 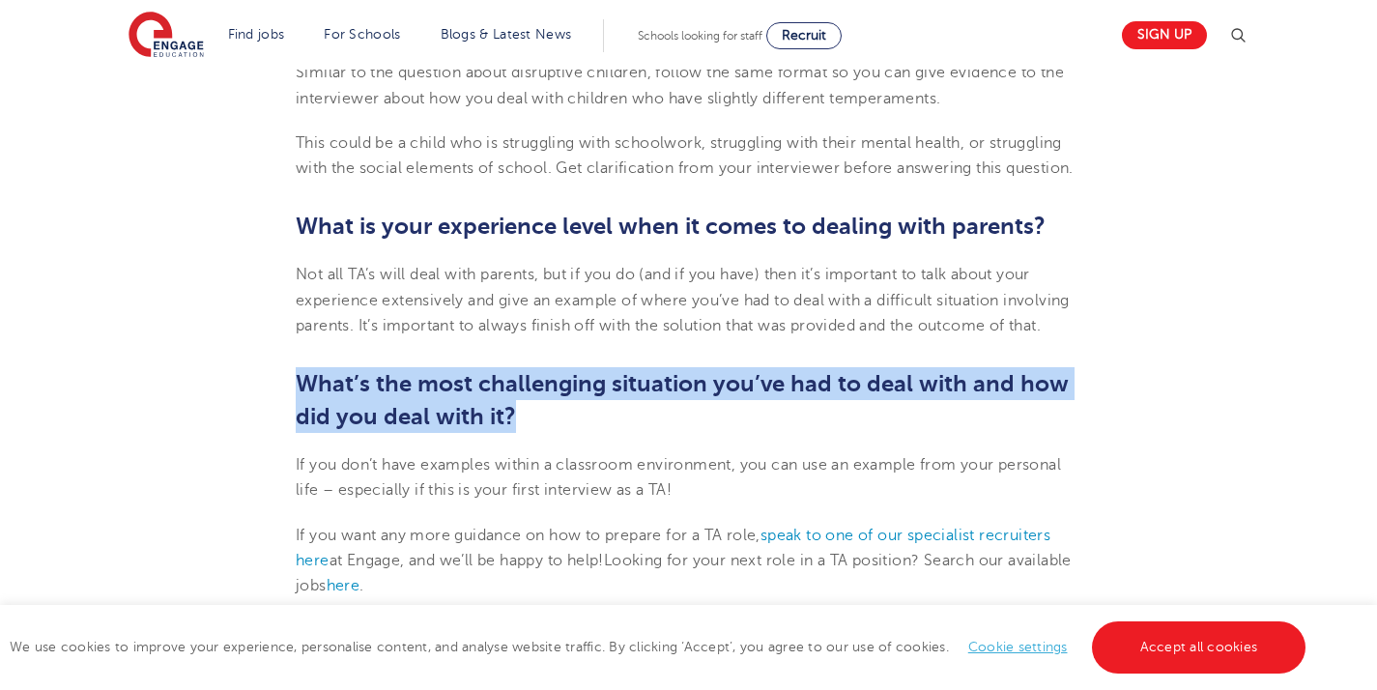 I want to click on span: We use cookies to improve your experience, personalise content, and analyse website traffic. By c..., so click(x=660, y=646).